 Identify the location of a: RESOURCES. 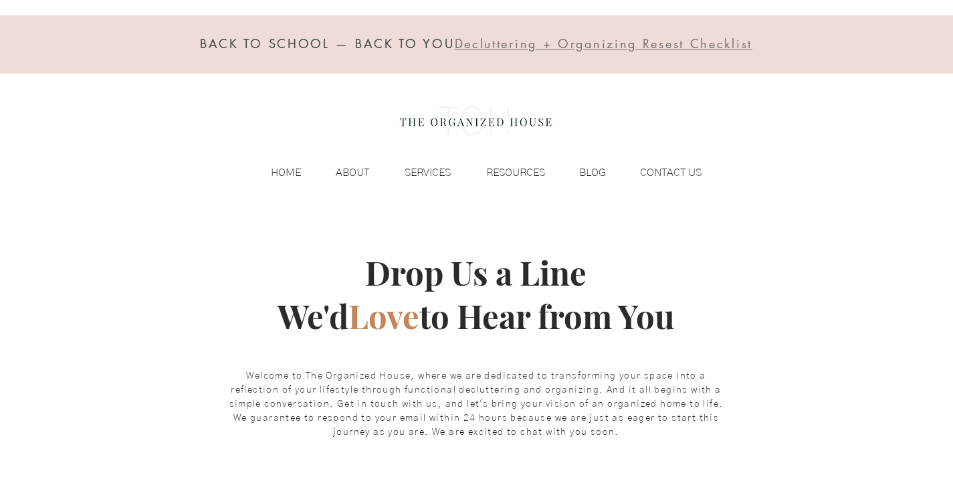
(504, 173).